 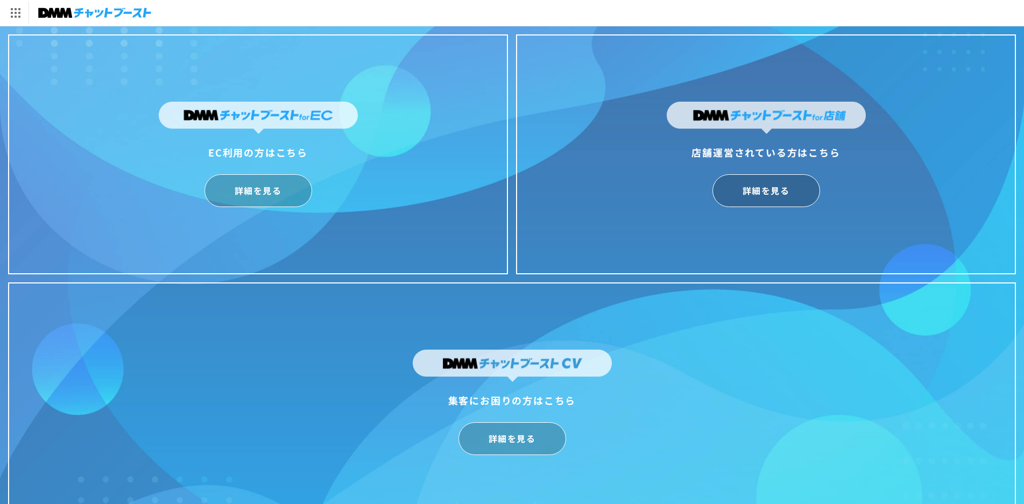 What do you see at coordinates (258, 152) in the screenshot?
I see `div: EC利用の方はこちら` at bounding box center [258, 152].